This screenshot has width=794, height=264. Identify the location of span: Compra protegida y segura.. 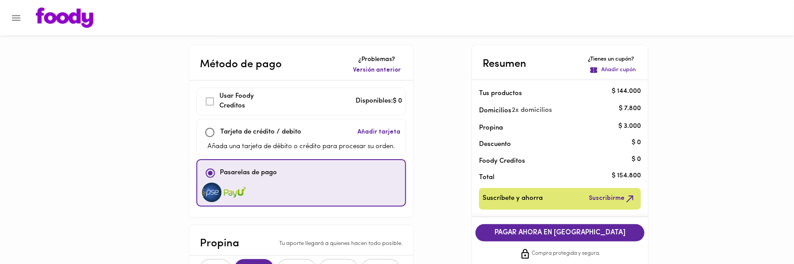
(566, 254).